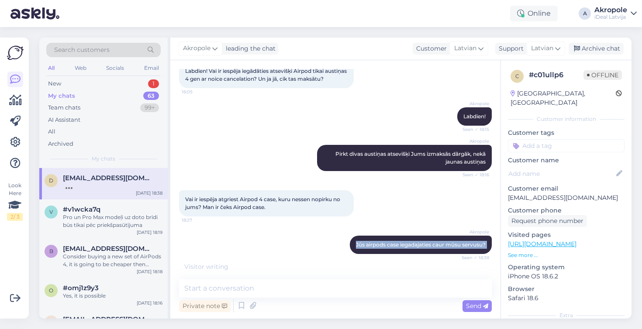 This screenshot has width=642, height=329. What do you see at coordinates (64, 120) in the screenshot?
I see `div: AI Assistant` at bounding box center [64, 120].